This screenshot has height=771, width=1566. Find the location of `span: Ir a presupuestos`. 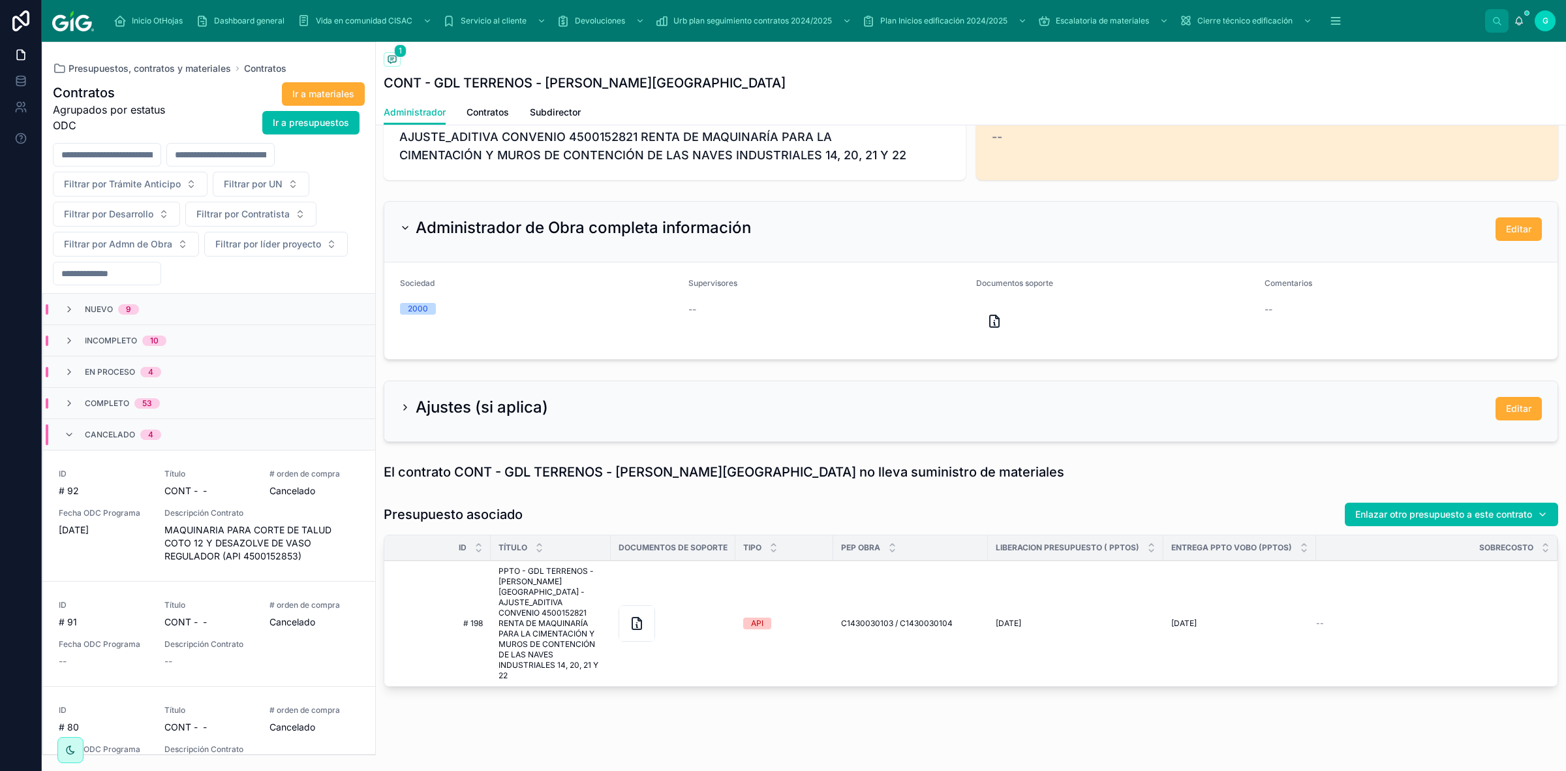

span: Ir a presupuestos is located at coordinates (311, 123).